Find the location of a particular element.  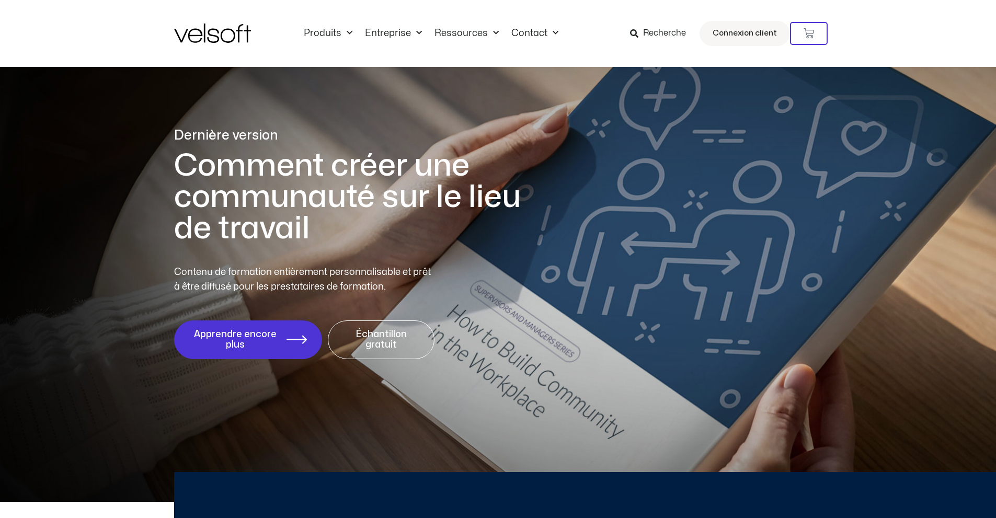

a: ProduitsMenu Basculer is located at coordinates (328, 33).